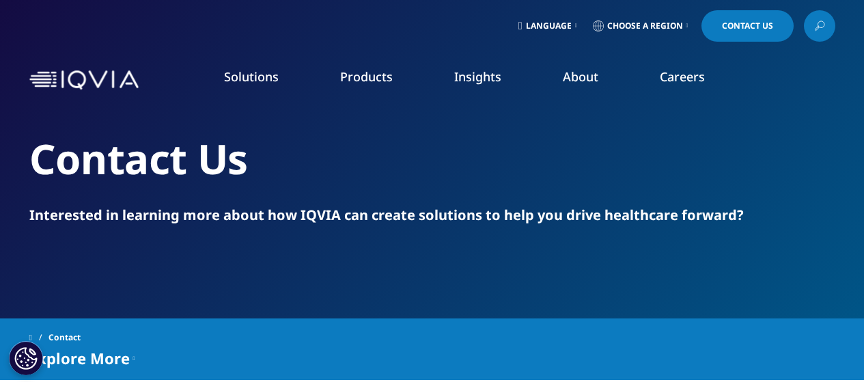 This screenshot has height=382, width=864. I want to click on span: Explore More, so click(79, 358).